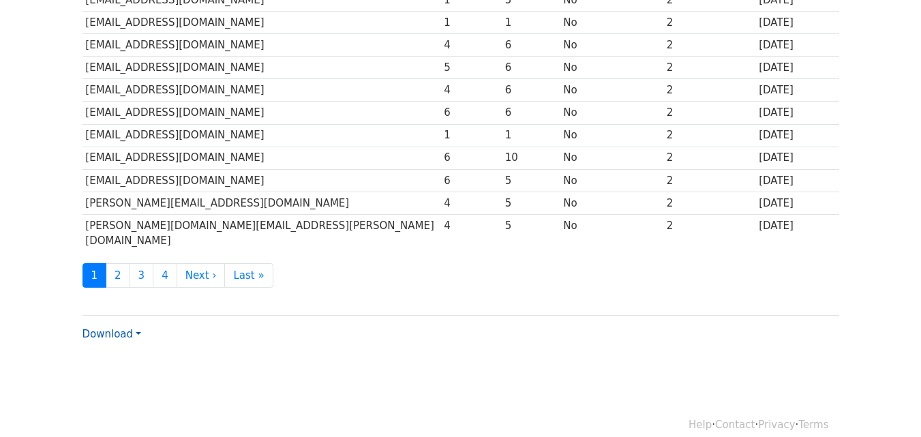 Image resolution: width=921 pixels, height=437 pixels. I want to click on td: 10, so click(531, 158).